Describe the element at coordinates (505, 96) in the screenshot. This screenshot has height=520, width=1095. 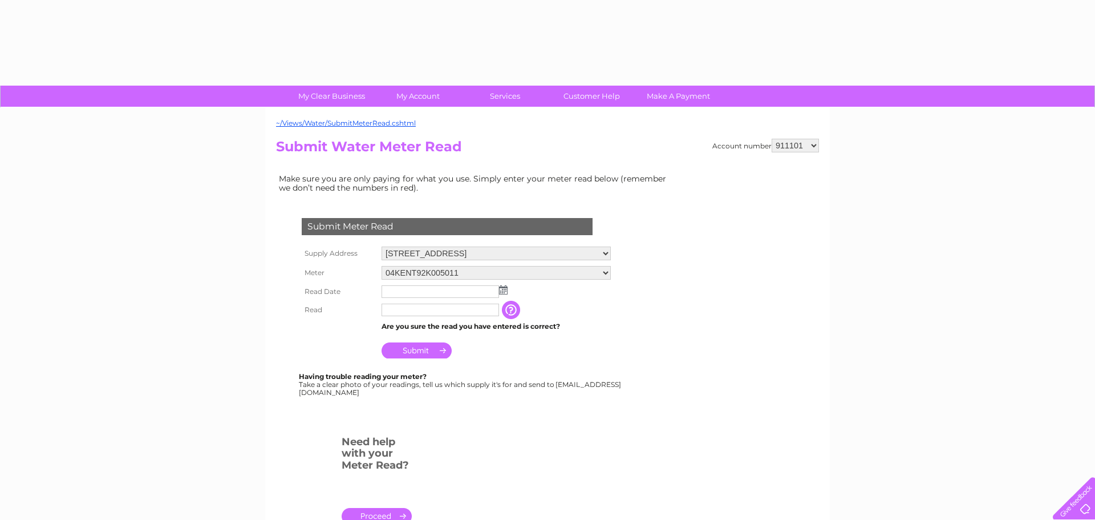
I see `a: Services` at that location.